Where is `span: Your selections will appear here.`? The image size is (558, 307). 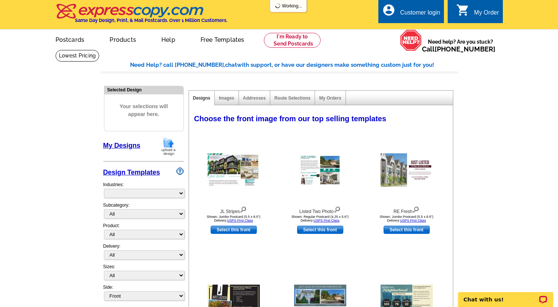 span: Your selections will appear here. is located at coordinates (144, 110).